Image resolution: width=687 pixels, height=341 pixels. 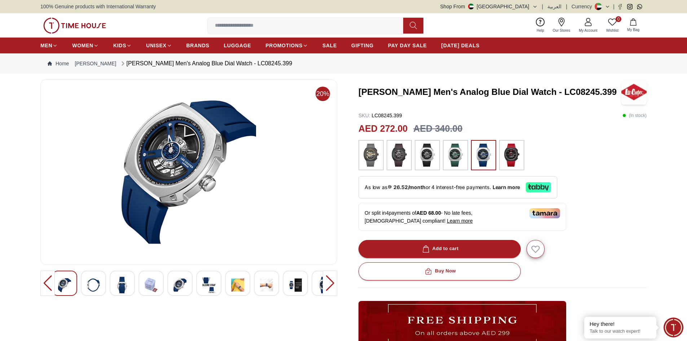 What do you see at coordinates (238, 45) in the screenshot?
I see `a: LUGGAGE` at bounding box center [238, 45].